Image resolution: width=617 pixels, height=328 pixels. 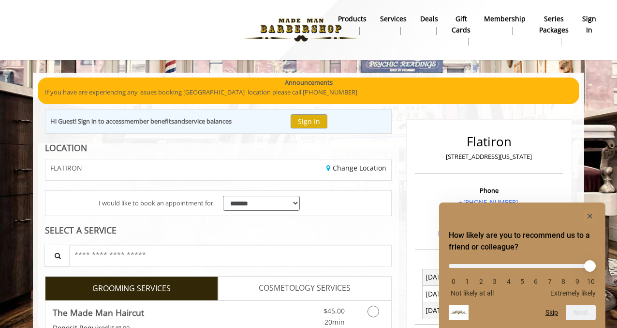 I want to click on a: Gift cardsgift cards, so click(x=461, y=30).